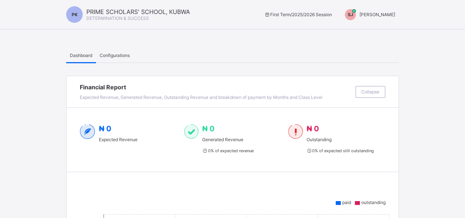 The image size is (465, 218). What do you see at coordinates (216, 87) in the screenshot?
I see `span: Financial Report` at bounding box center [216, 87].